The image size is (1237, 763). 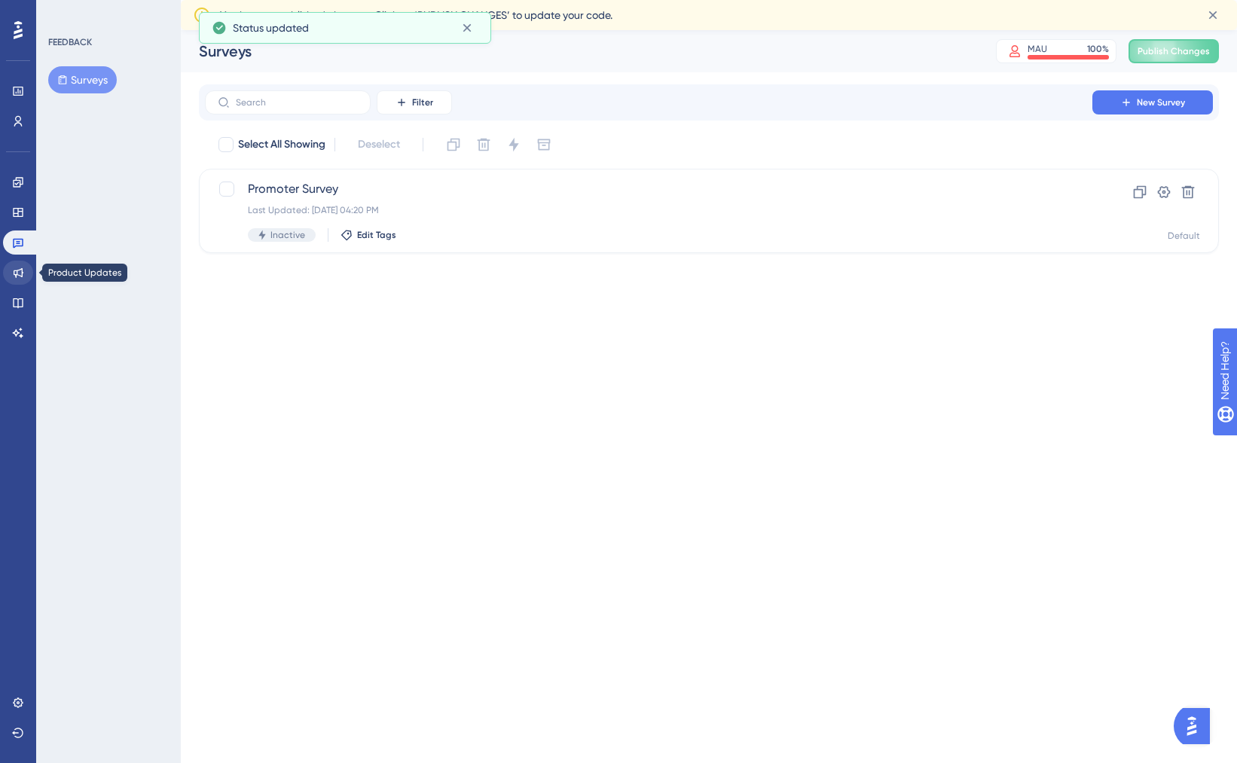 I want to click on input: Search, so click(x=297, y=102).